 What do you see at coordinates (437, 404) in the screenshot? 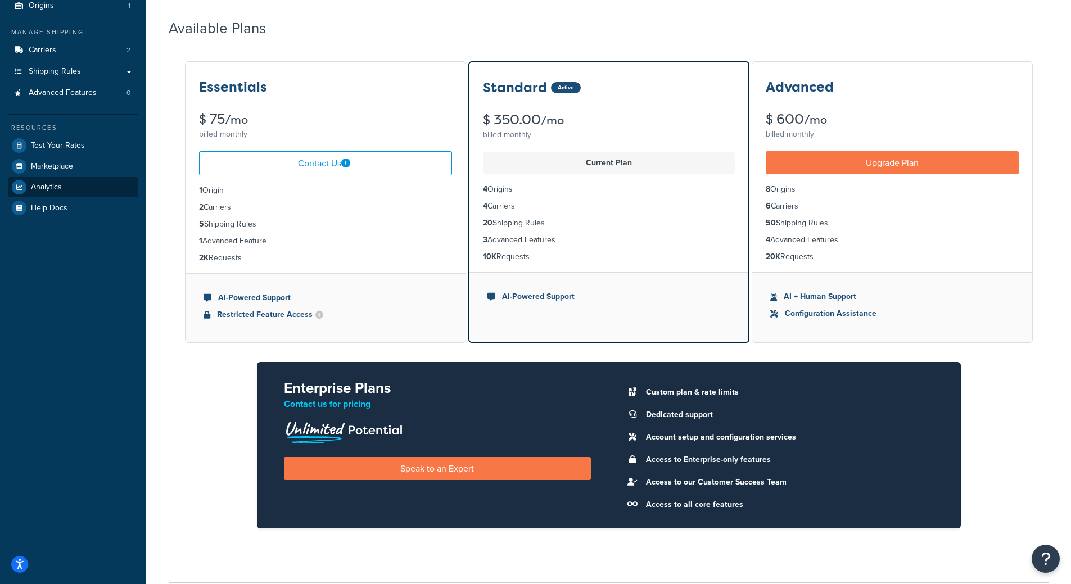
I see `p: Contact us for pricing` at bounding box center [437, 404].